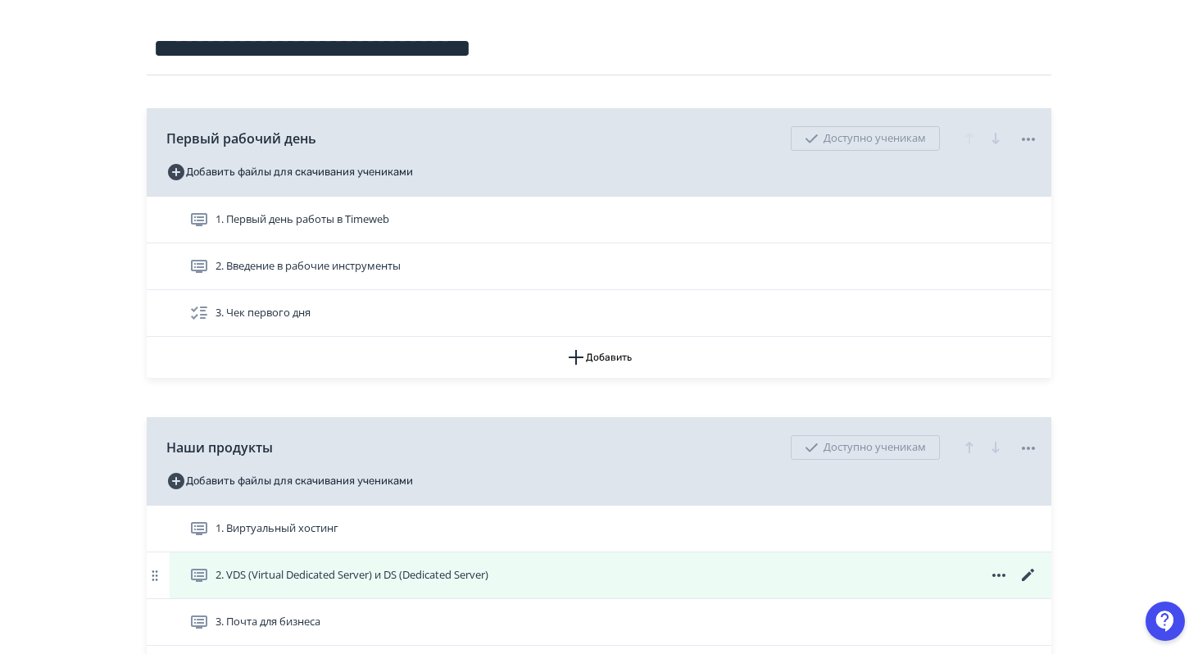  What do you see at coordinates (599, 220) in the screenshot?
I see `div: 1. Первый день работы в Timeweb` at bounding box center [599, 220].